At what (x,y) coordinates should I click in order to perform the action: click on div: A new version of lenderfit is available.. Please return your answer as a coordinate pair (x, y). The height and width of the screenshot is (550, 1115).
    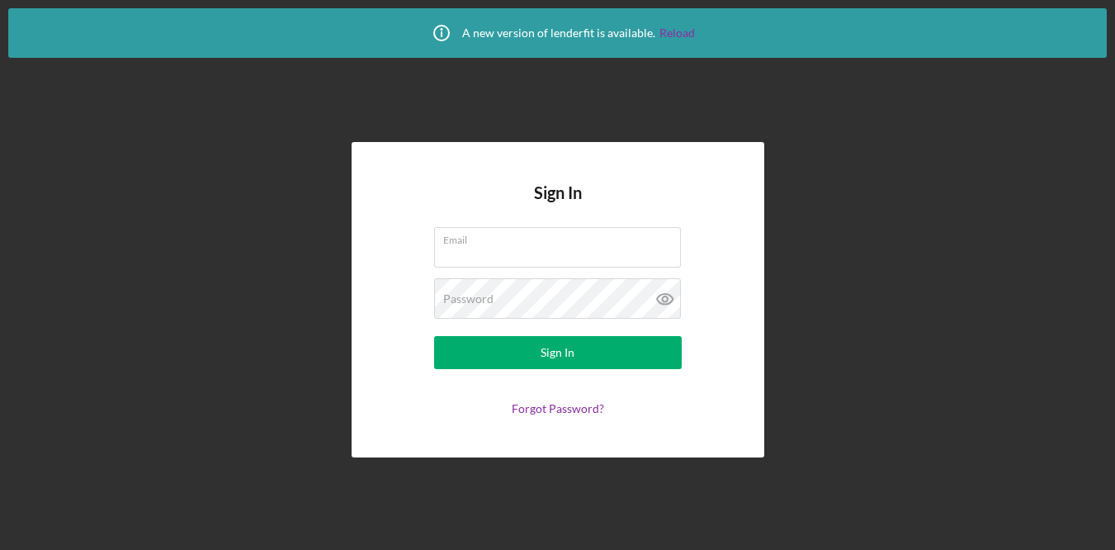
    Looking at the image, I should click on (558, 33).